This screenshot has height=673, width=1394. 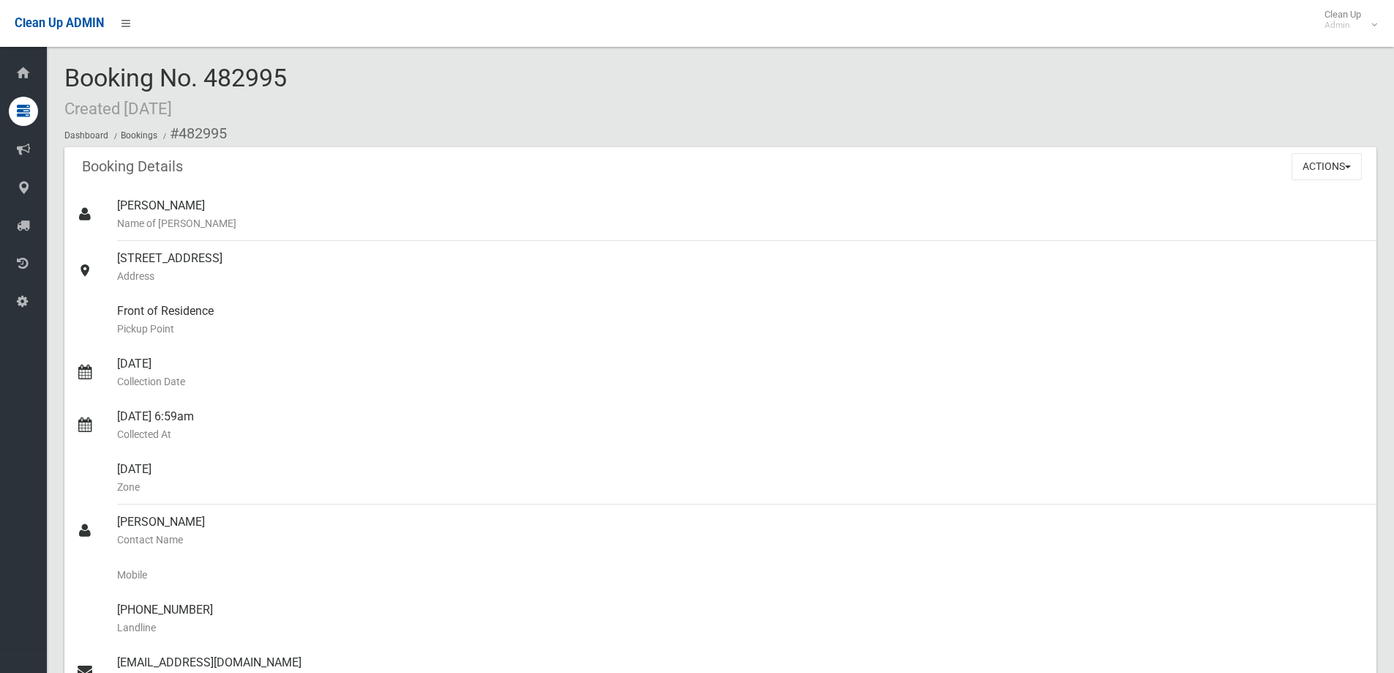 I want to click on small: Pickup Point, so click(x=741, y=329).